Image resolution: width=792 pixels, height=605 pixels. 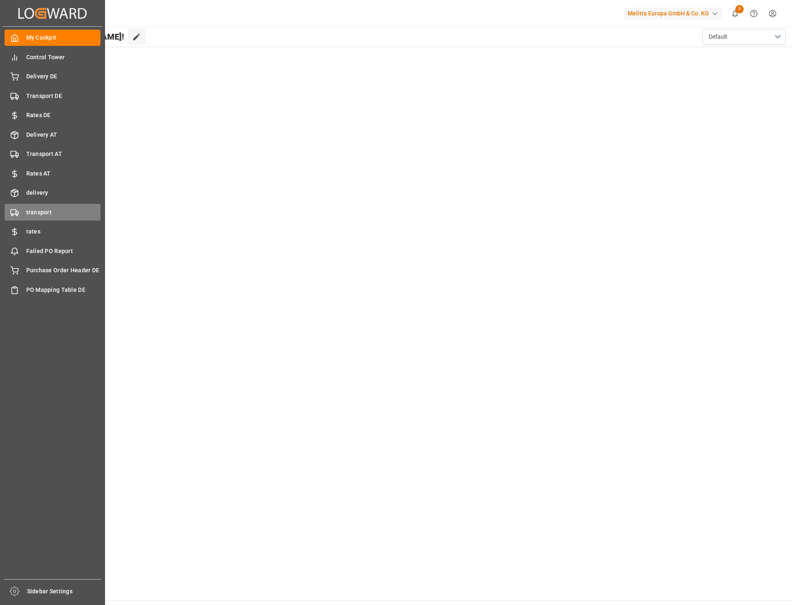 What do you see at coordinates (735, 13) in the screenshot?
I see `button: show 3 new notifications` at bounding box center [735, 13].